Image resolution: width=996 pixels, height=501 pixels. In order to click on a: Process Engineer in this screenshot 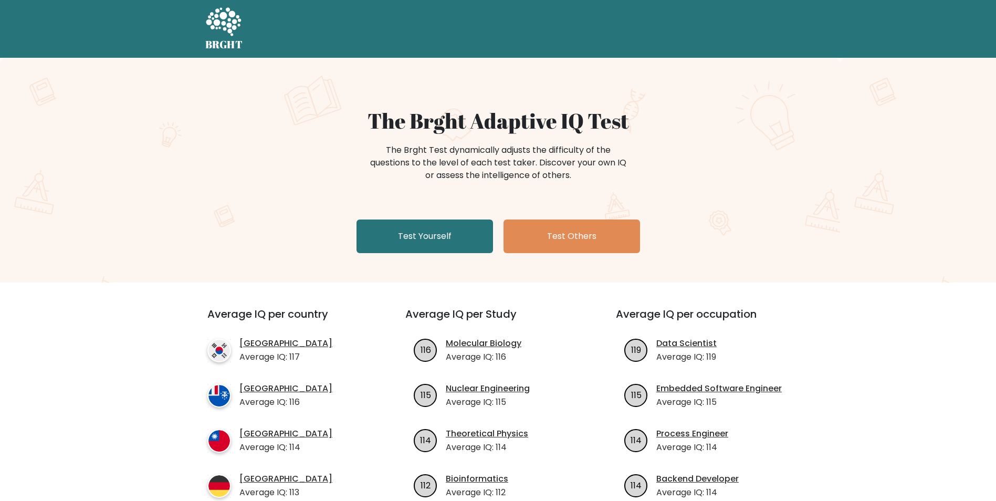, I will do `click(692, 434)`.